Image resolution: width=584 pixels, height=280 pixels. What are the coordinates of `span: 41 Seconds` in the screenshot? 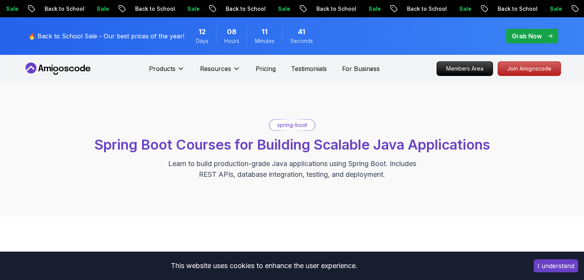 It's located at (301, 32).